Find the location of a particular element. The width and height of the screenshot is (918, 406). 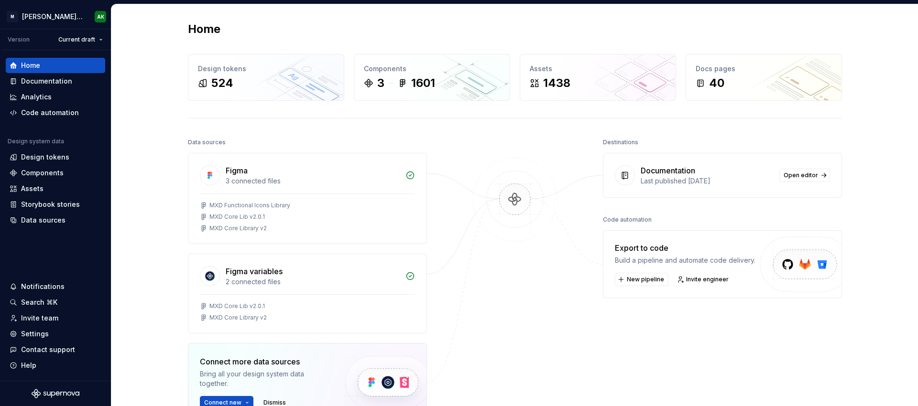

div: MXD Functional Icons Library is located at coordinates (250, 206).